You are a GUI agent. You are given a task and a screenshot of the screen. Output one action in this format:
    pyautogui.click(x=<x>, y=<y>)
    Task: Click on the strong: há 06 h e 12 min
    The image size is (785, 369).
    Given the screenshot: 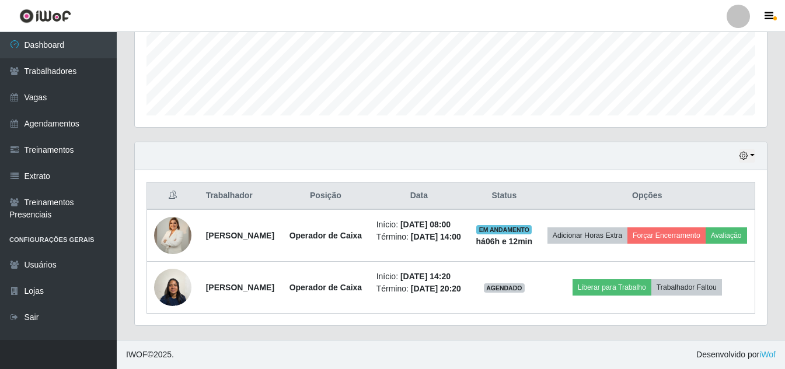 What is the action you would take?
    pyautogui.click(x=504, y=242)
    